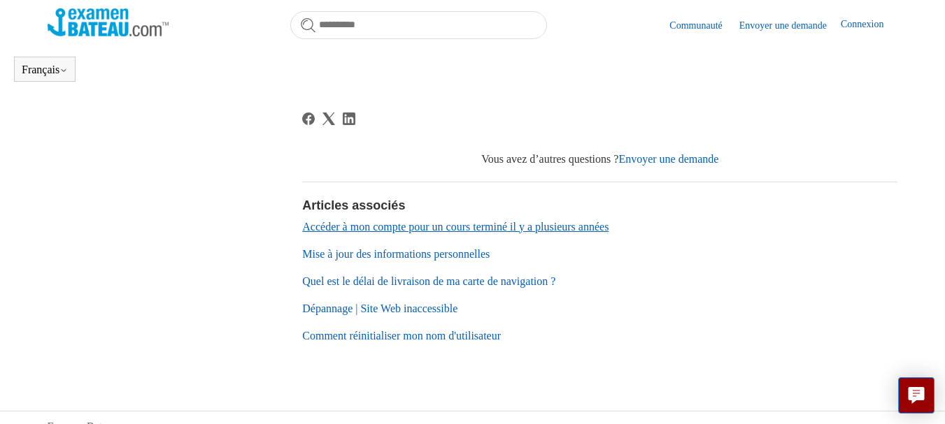 The image size is (945, 424). What do you see at coordinates (455, 227) in the screenshot?
I see `a: Accéder à mon compte pour un cours terminé il y a plusieurs années` at bounding box center [455, 227].